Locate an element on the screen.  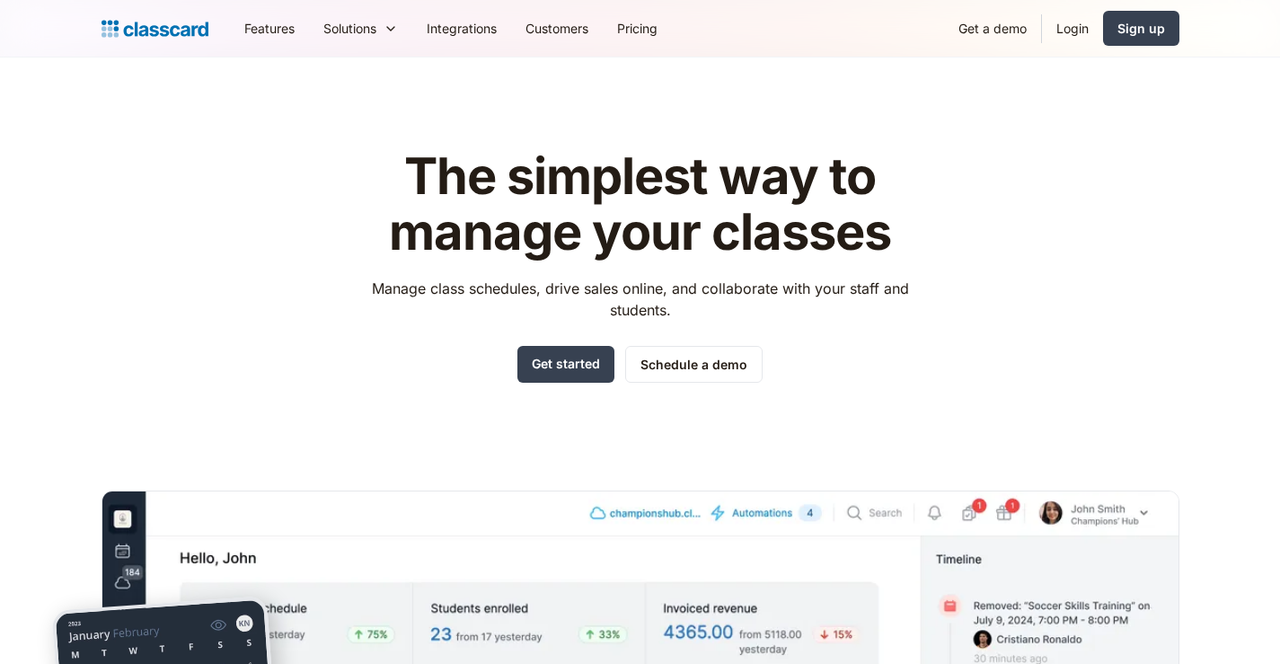
a: Features is located at coordinates (270, 28).